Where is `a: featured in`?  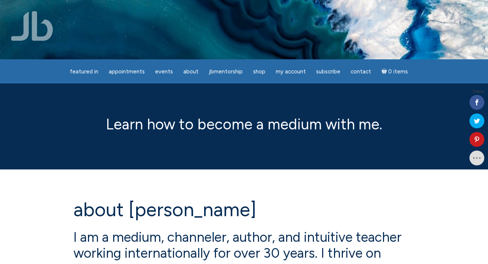 a: featured in is located at coordinates (84, 72).